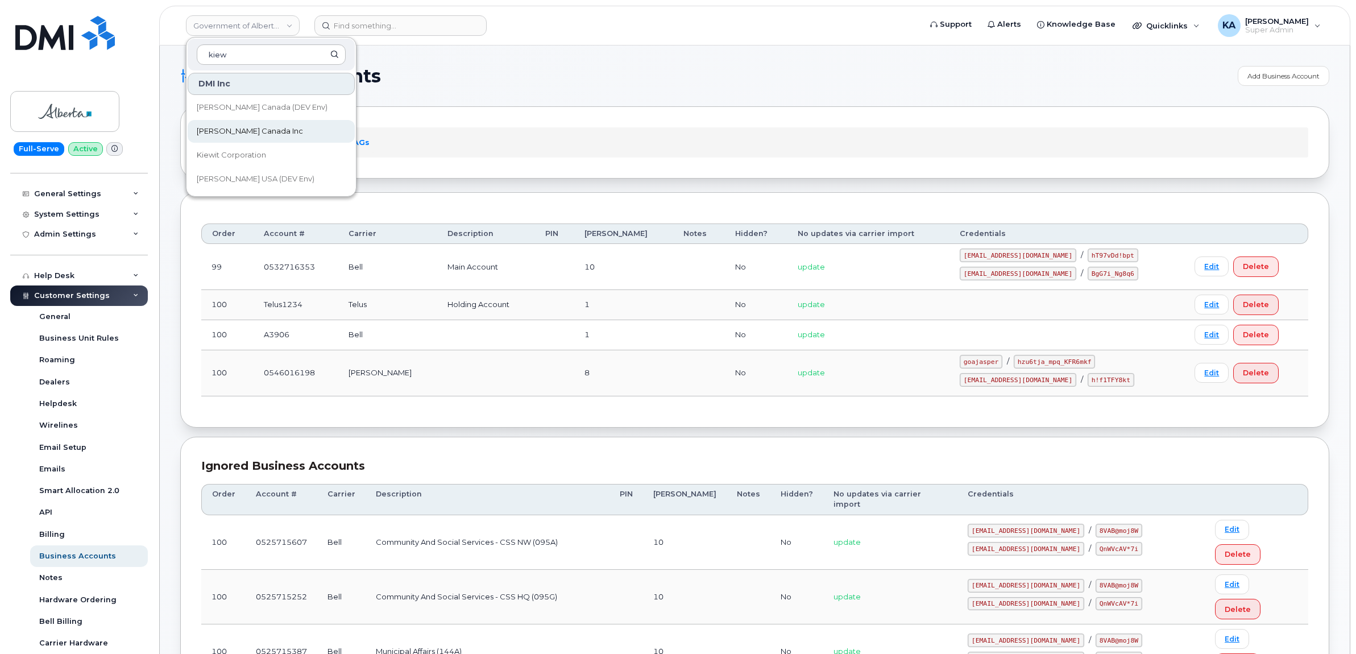 This screenshot has width=1356, height=654. Describe the element at coordinates (1054, 362) in the screenshot. I see `code: hzu6tja_mpq_KFR6mkf` at that location.